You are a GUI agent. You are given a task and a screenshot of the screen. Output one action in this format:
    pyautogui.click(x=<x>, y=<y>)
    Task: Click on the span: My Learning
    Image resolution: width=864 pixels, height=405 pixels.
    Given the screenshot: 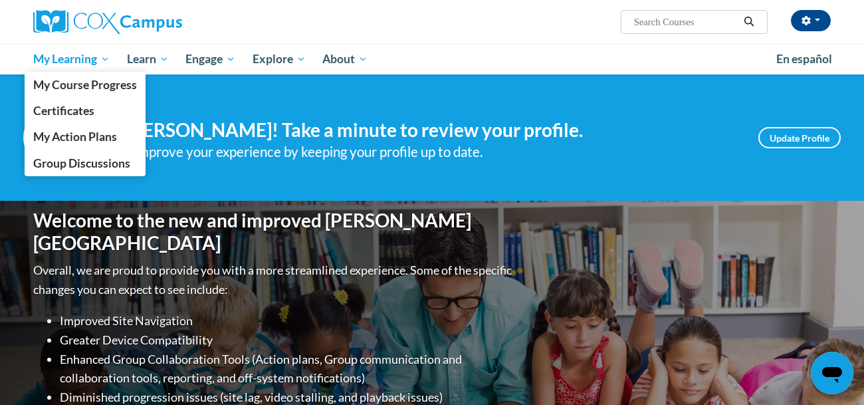 What is the action you would take?
    pyautogui.click(x=71, y=59)
    